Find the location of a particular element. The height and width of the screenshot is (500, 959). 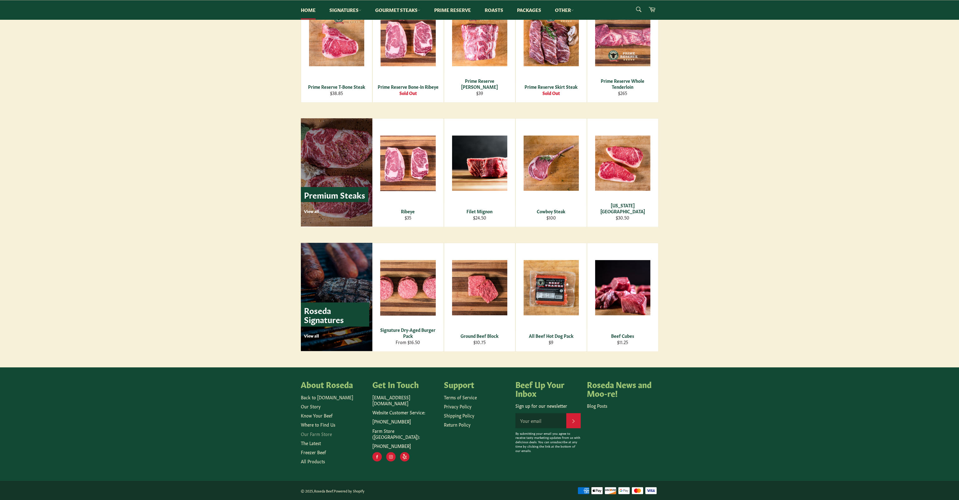

div: $39 is located at coordinates (479, 93).